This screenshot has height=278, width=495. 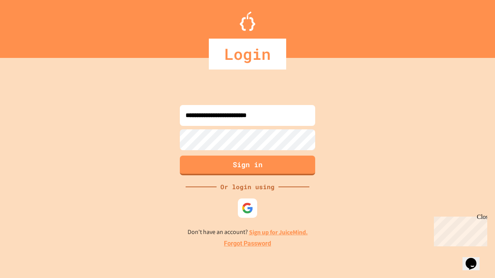 I want to click on div: Login, so click(x=247, y=54).